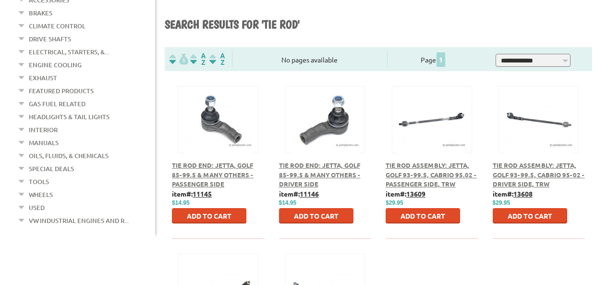 Image resolution: width=608 pixels, height=285 pixels. What do you see at coordinates (539, 174) in the screenshot?
I see `a: Tie Rod Assembly: Jetta, Golf 93-99.5, Cabrio 95-02 - Driver Side, TRW` at bounding box center [539, 174].